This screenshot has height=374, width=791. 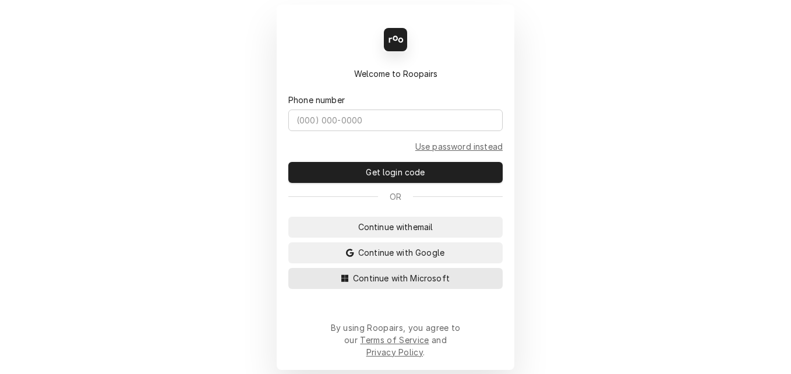 What do you see at coordinates (395, 227) in the screenshot?
I see `button: Continue withemail` at bounding box center [395, 227].